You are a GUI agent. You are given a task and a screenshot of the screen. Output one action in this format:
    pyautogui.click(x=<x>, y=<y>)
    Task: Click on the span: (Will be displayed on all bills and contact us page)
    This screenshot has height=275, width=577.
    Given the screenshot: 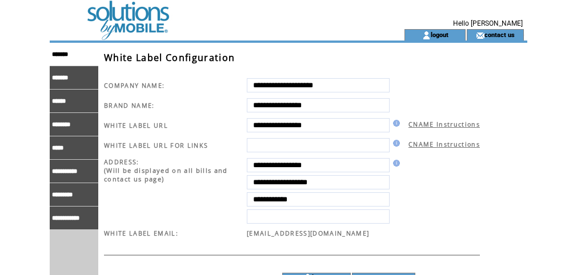 What is the action you would take?
    pyautogui.click(x=166, y=175)
    